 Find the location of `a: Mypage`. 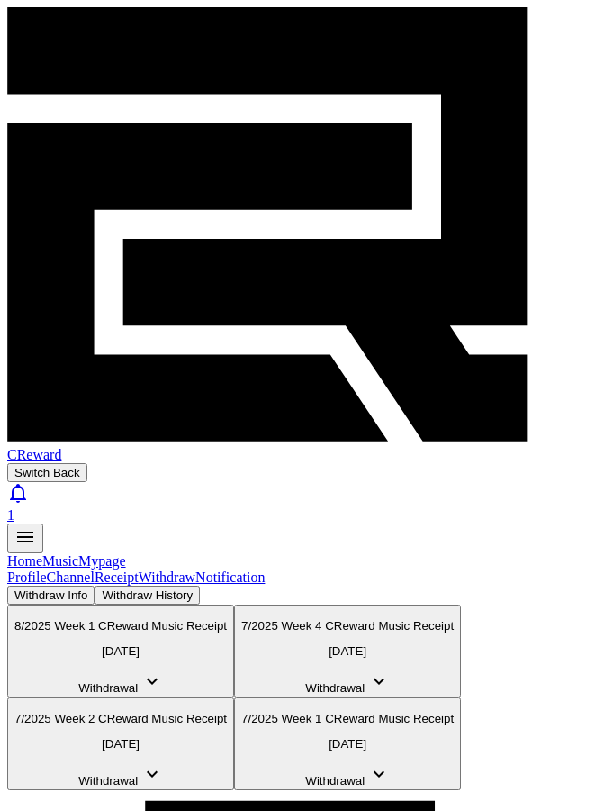

a: Mypage is located at coordinates (102, 560).